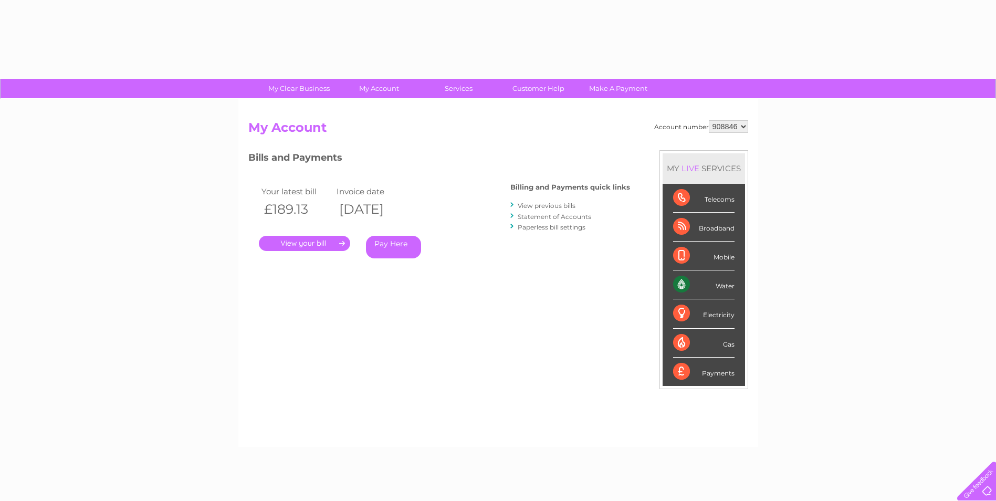 This screenshot has height=501, width=996. I want to click on a: Make A Payment, so click(618, 88).